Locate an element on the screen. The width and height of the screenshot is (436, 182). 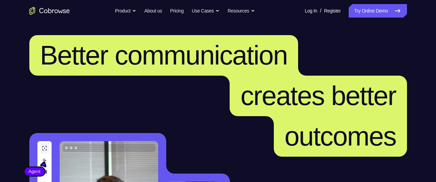
span: Agent is located at coordinates (34, 171).